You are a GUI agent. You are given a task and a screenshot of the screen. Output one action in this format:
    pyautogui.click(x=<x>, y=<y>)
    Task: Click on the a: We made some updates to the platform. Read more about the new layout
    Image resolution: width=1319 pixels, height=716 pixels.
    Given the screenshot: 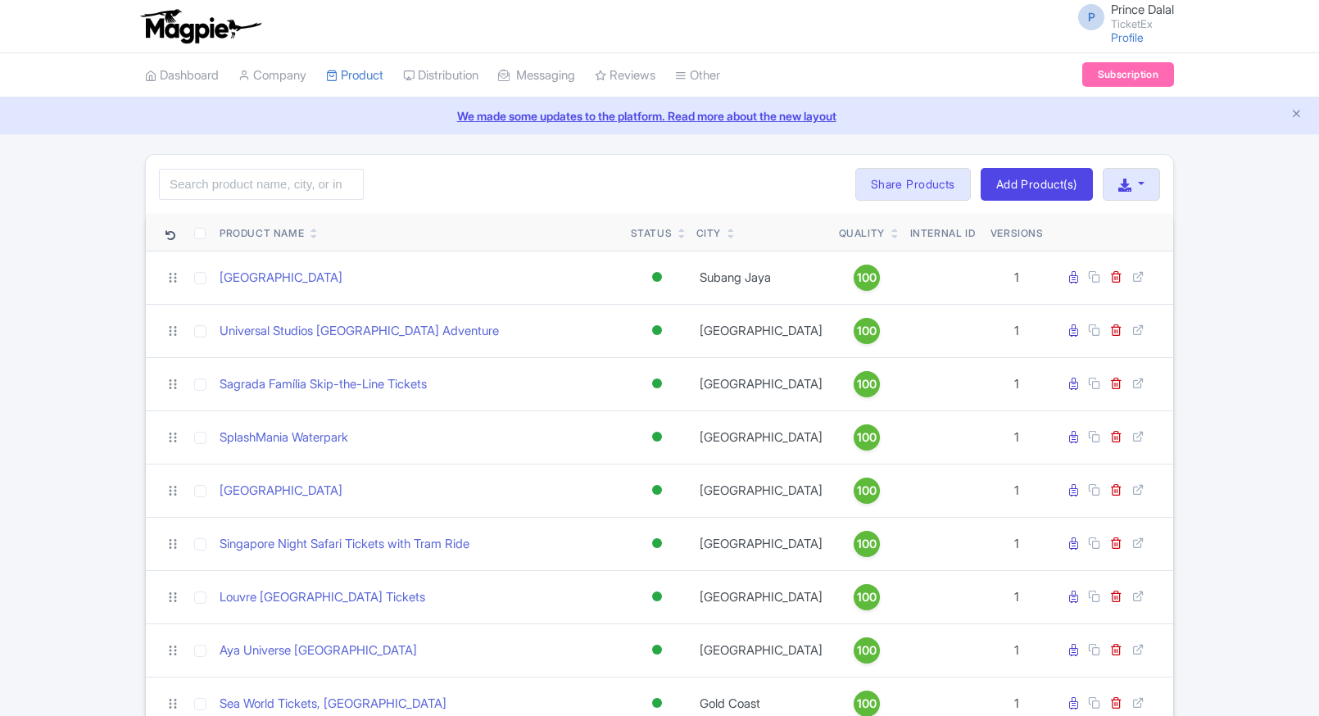 What is the action you would take?
    pyautogui.click(x=660, y=116)
    